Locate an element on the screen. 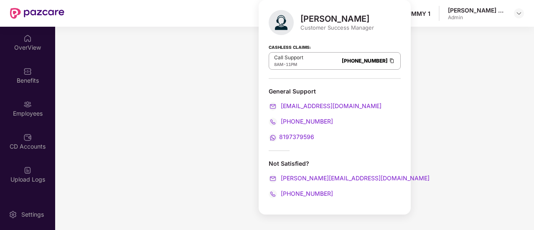  img: svg+xml;base64,PHN2ZyBpZD0iVXBsb2FkX0xvZ3MiIGRhdGEtbmFtZT0iVXBsb2FkIExvZ3MiIHhtbG5zPSJodHRwOi8vd3... is located at coordinates (28, 170).